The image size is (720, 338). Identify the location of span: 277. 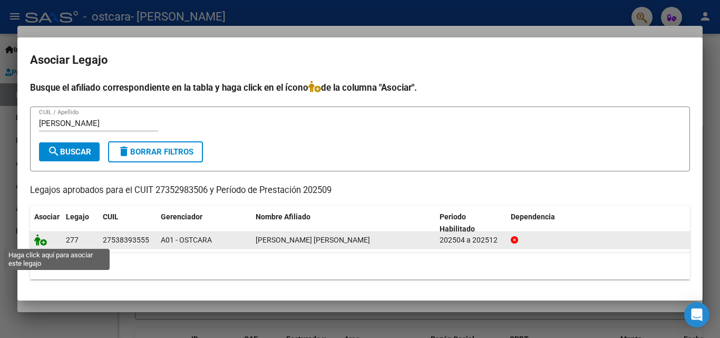
(72, 240).